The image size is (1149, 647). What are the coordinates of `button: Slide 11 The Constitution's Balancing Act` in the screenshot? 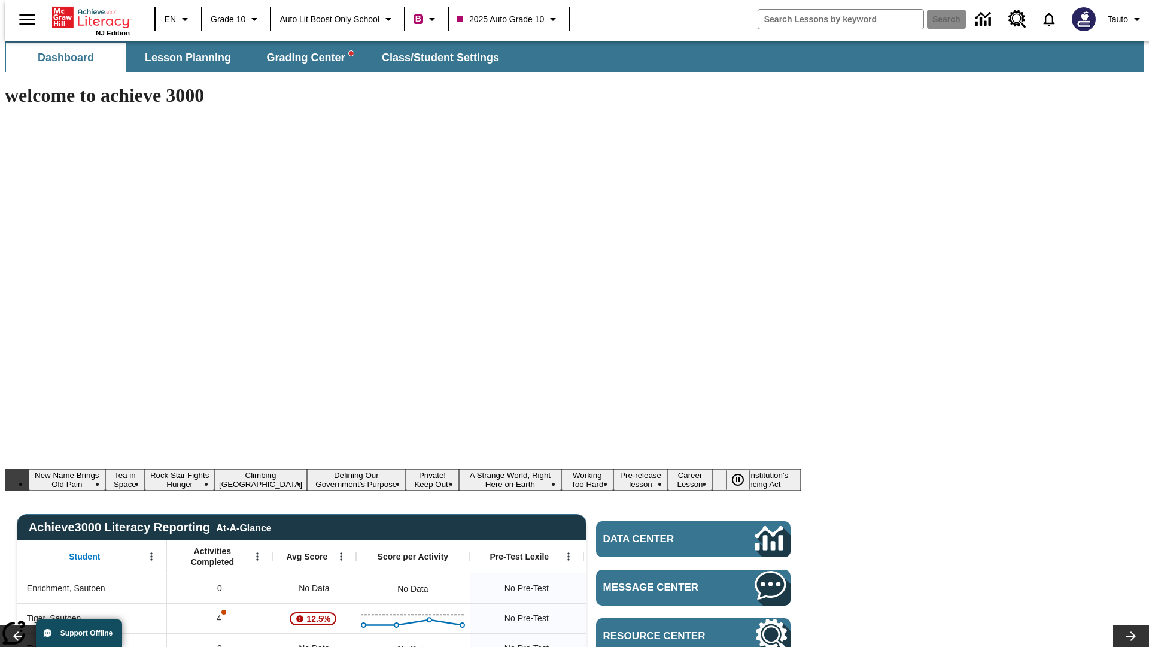 It's located at (757, 480).